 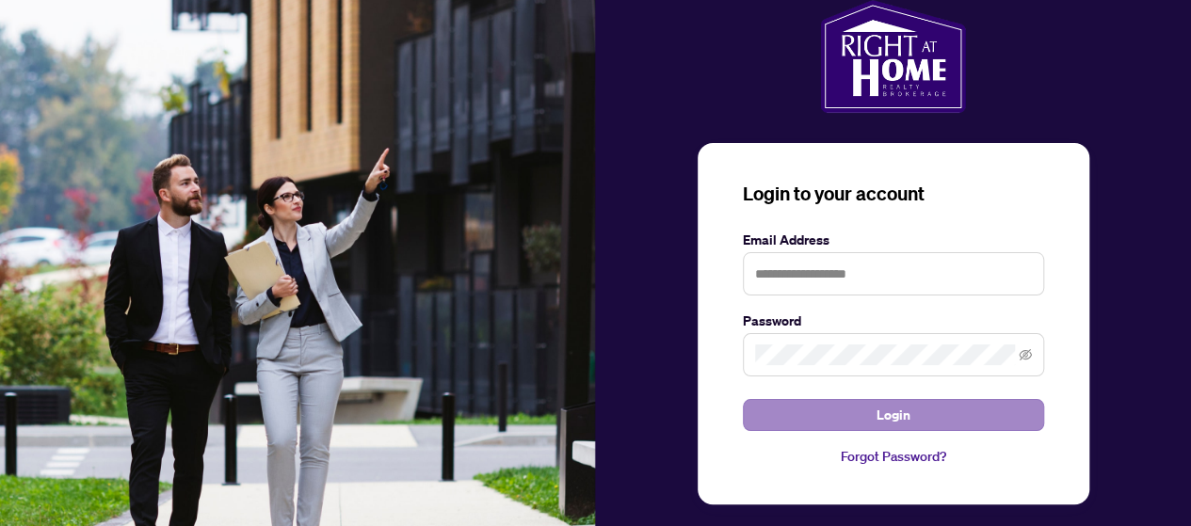 What do you see at coordinates (1025, 355) in the screenshot?
I see `span: eye-invisible` at bounding box center [1025, 355].